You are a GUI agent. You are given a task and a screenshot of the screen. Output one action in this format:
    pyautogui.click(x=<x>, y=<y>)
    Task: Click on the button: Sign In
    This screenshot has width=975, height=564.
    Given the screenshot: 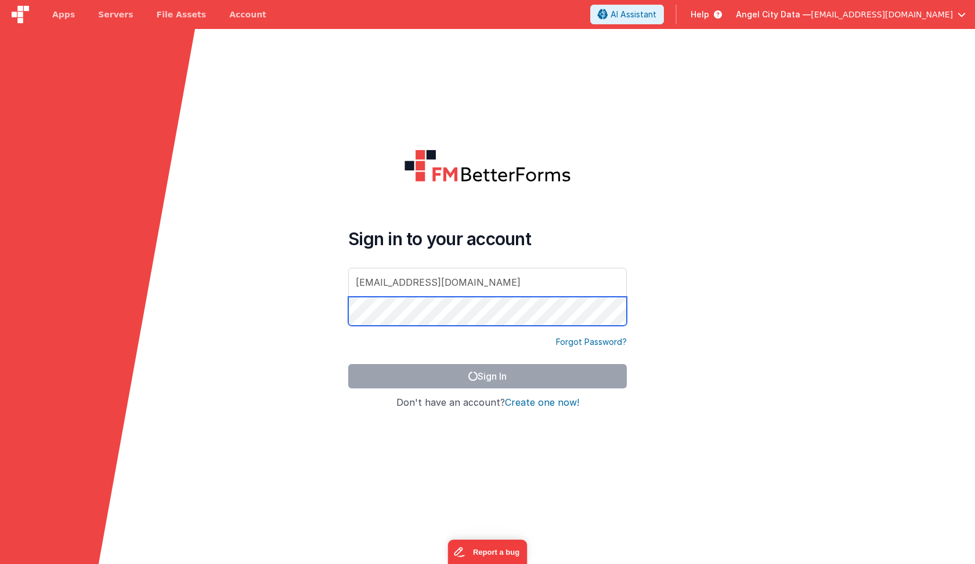 What is the action you would take?
    pyautogui.click(x=487, y=377)
    